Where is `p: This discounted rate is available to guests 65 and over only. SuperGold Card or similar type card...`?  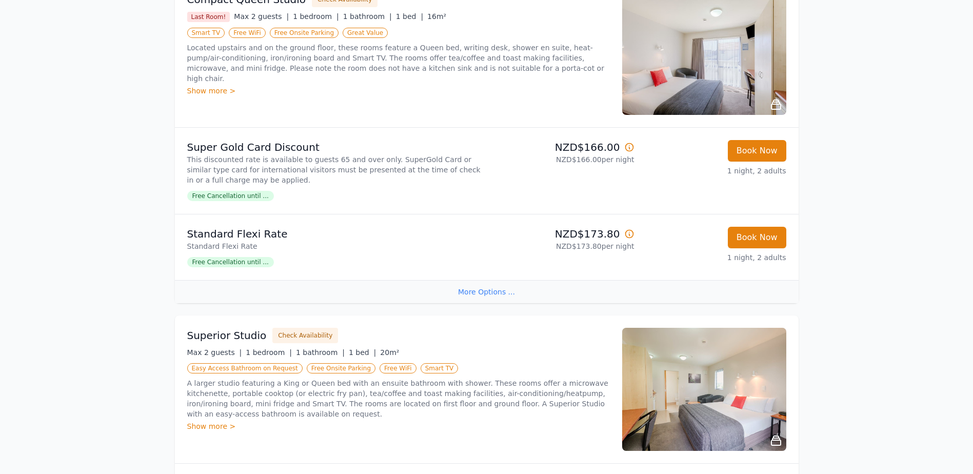 p: This discounted rate is available to guests 65 and over only. SuperGold Card or similar type card... is located at coordinates (335, 170).